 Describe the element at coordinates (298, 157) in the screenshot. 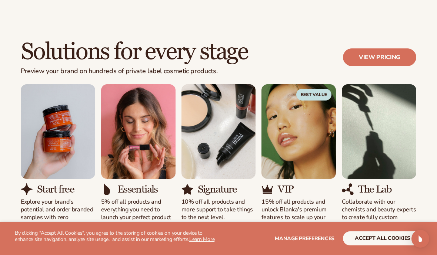

I see `div: 4 / 5` at that location.